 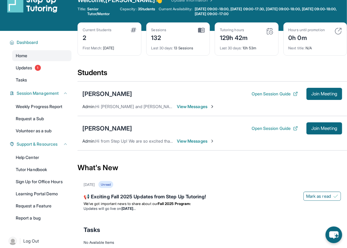 I want to click on span: We’ve got important news to share about our, so click(x=120, y=203).